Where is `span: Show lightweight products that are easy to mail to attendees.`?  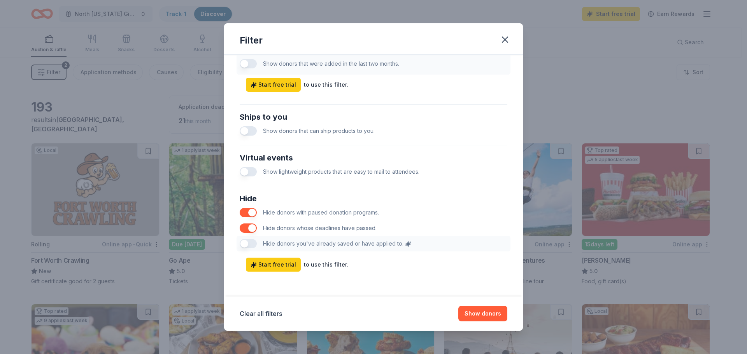 span: Show lightweight products that are easy to mail to attendees. is located at coordinates (341, 172).